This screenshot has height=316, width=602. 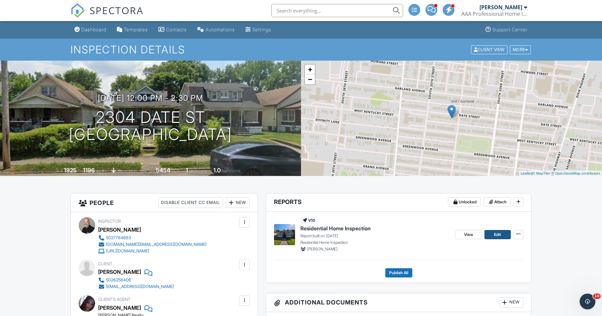 I want to click on div: 1925, so click(x=70, y=170).